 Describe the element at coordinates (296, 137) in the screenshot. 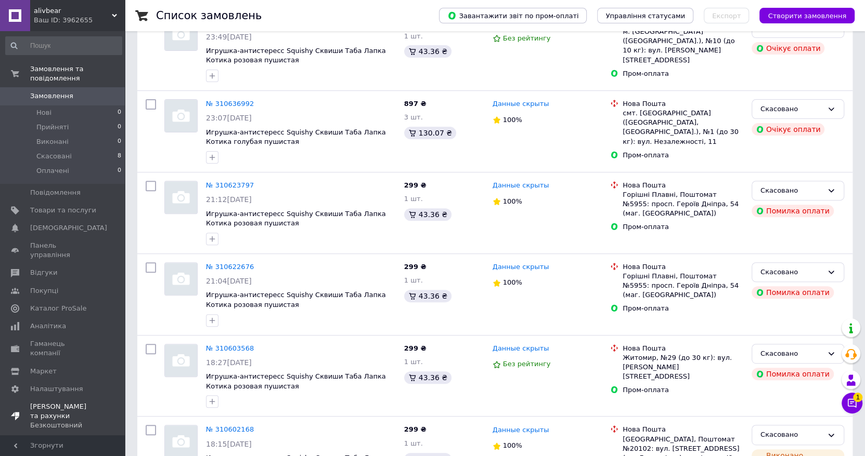

I see `span: Игрушка-антистересс Squishy Сквиши Таба Лапка Котика голубая пушистая` at that location.